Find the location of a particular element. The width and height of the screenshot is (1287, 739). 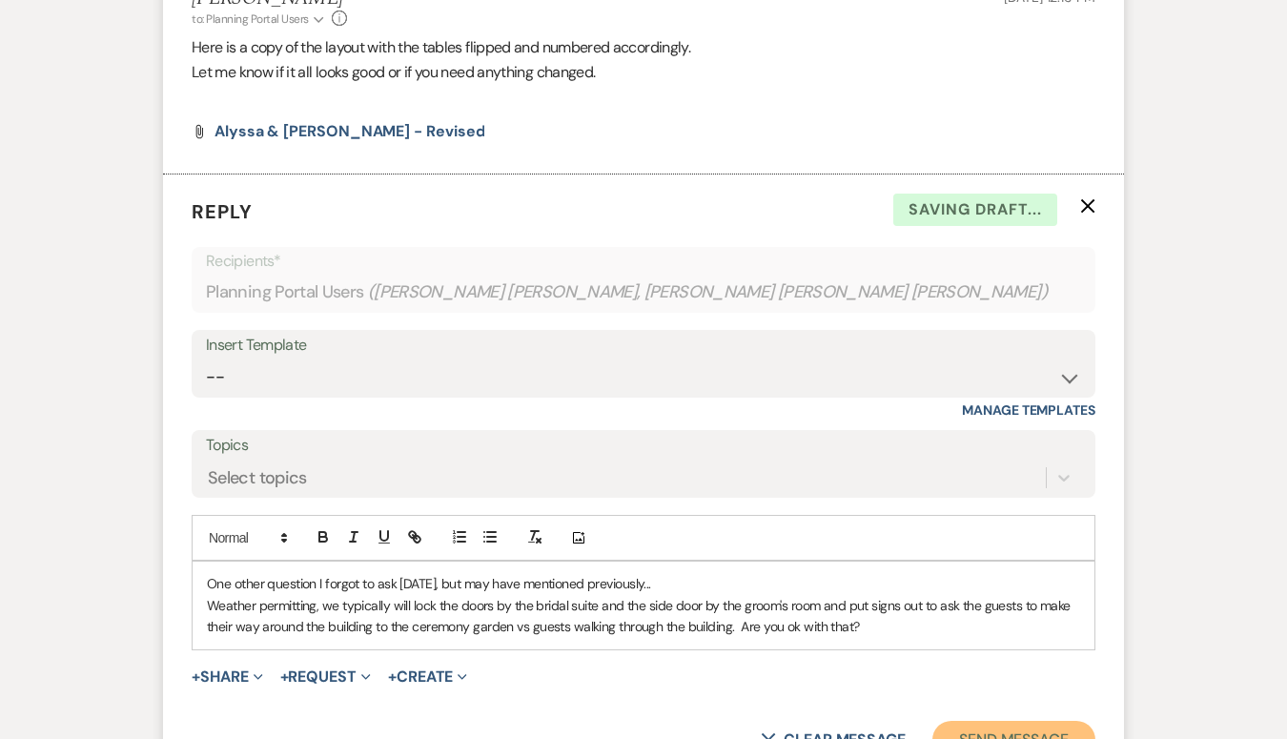

label: Topics is located at coordinates (644, 445).